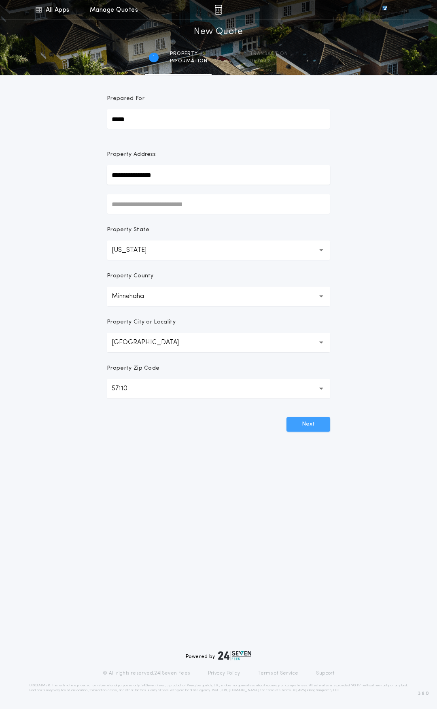  Describe the element at coordinates (219, 656) in the screenshot. I see `div: Powered by` at that location.